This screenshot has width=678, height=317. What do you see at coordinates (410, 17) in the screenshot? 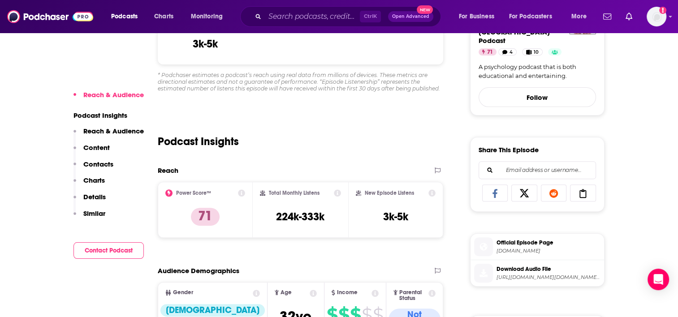
I see `button: Open AdvancedNew` at bounding box center [410, 17].